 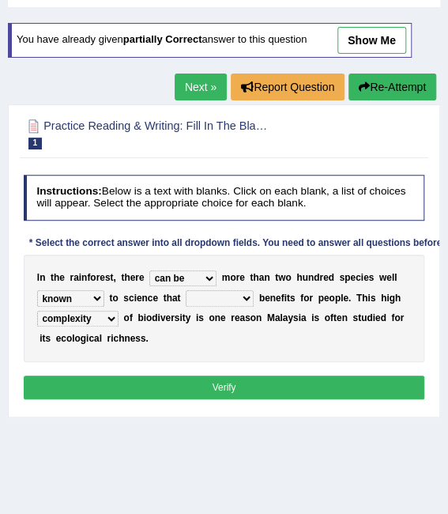 I want to click on a: Next », so click(x=201, y=87).